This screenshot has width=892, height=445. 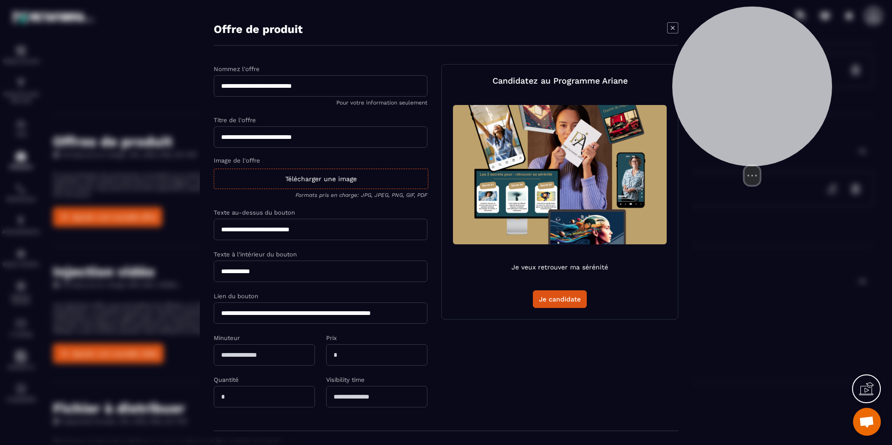 I want to click on p: Offre de produit, so click(x=258, y=29).